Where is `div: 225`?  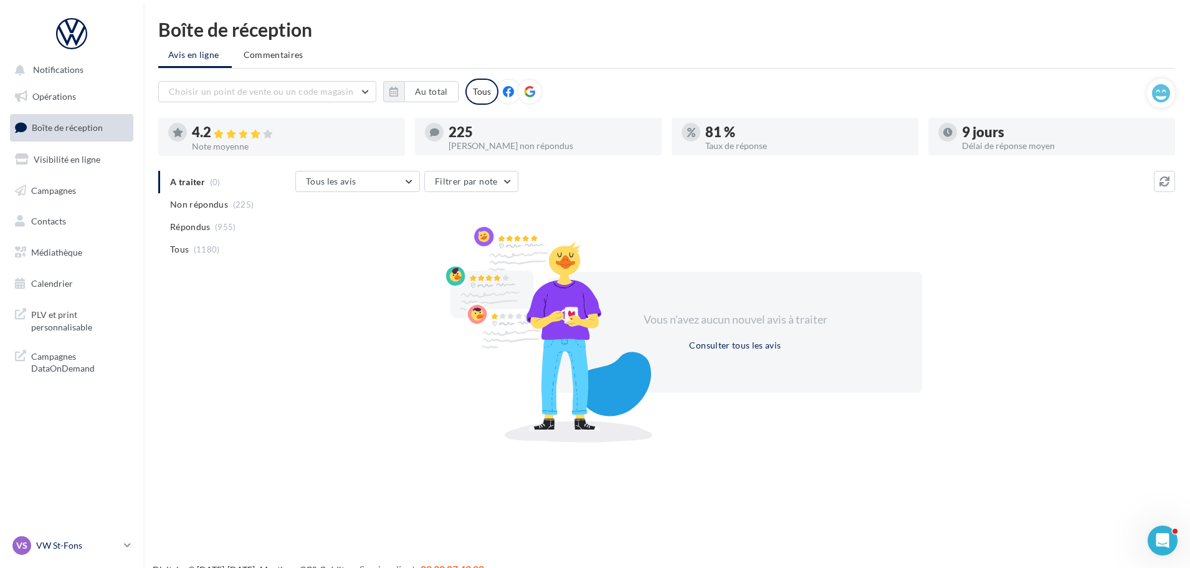
div: 225 is located at coordinates (550, 132).